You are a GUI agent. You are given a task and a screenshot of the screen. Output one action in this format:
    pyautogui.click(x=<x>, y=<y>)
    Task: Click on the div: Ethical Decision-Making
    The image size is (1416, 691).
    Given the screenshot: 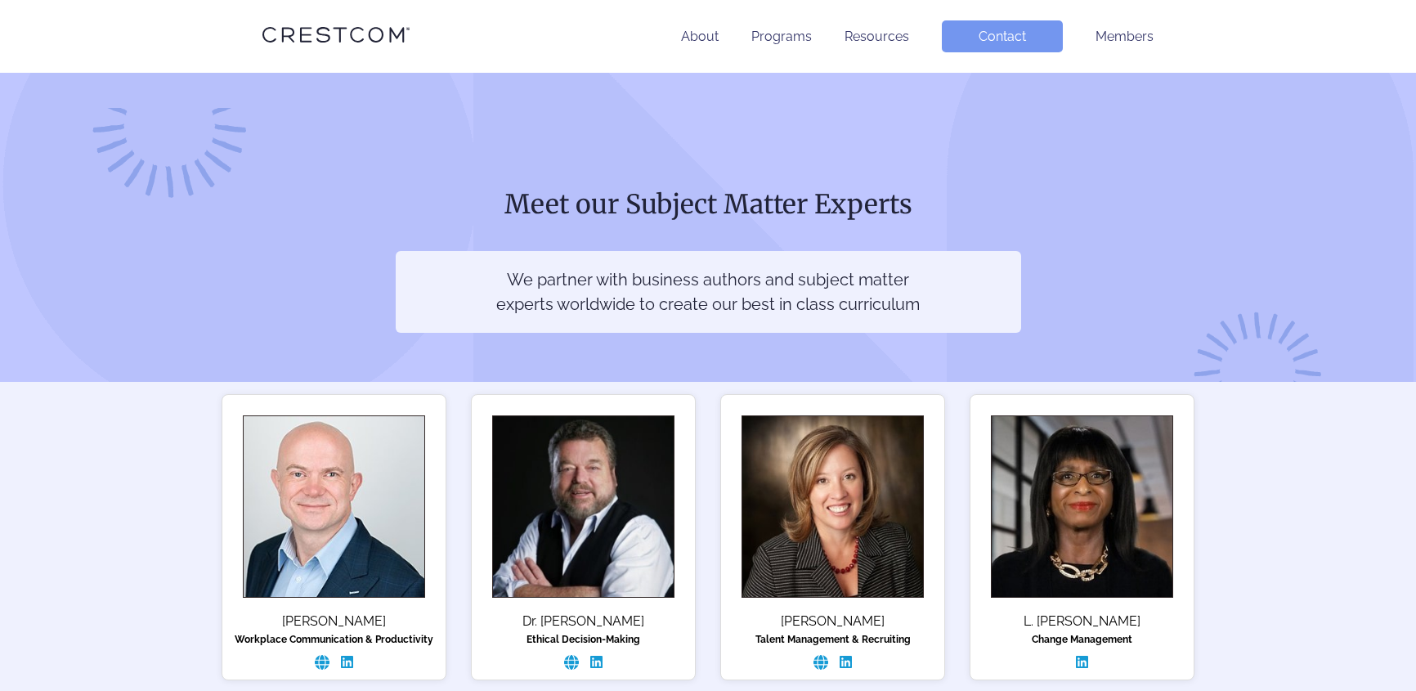 What is the action you would take?
    pyautogui.click(x=583, y=639)
    